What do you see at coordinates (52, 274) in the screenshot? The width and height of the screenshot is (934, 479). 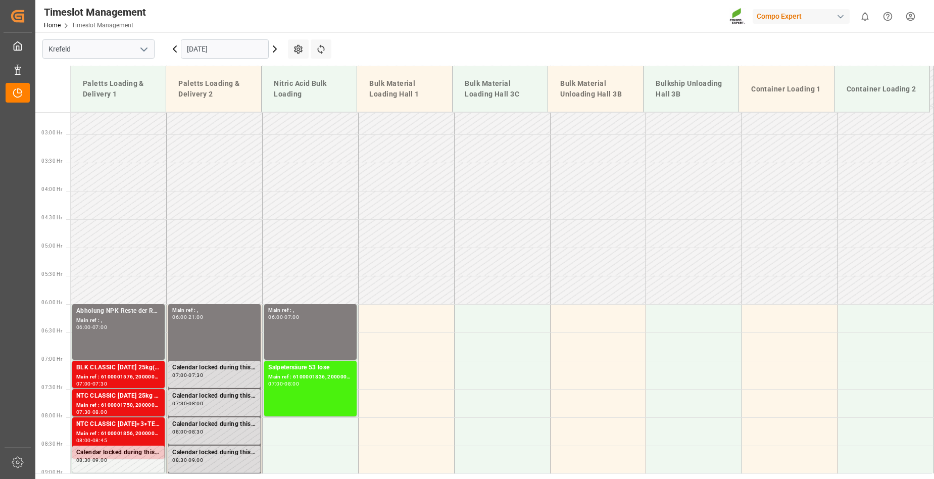 I see `span: 05:30 Hr` at bounding box center [52, 274].